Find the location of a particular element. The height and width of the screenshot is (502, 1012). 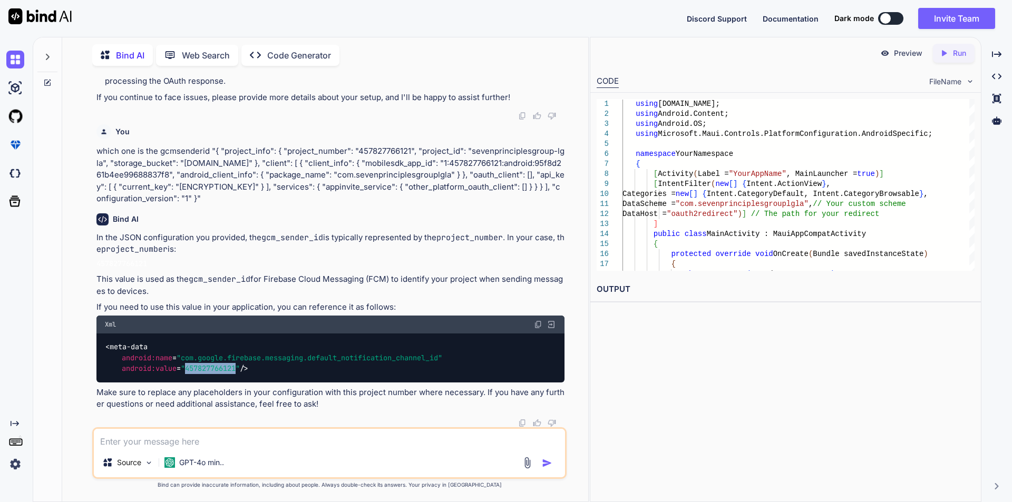

span: FileName is located at coordinates (945, 82).